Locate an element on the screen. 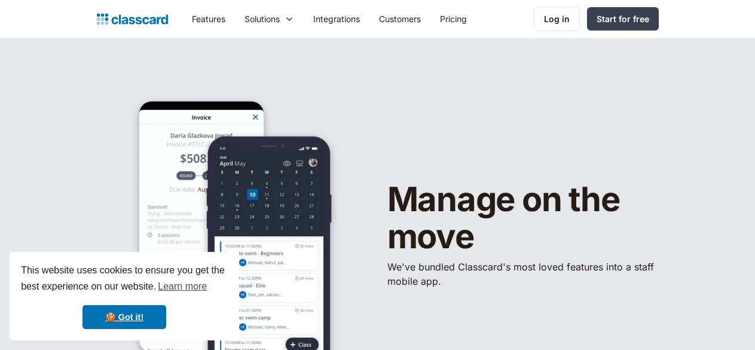  a: home is located at coordinates (132, 19).